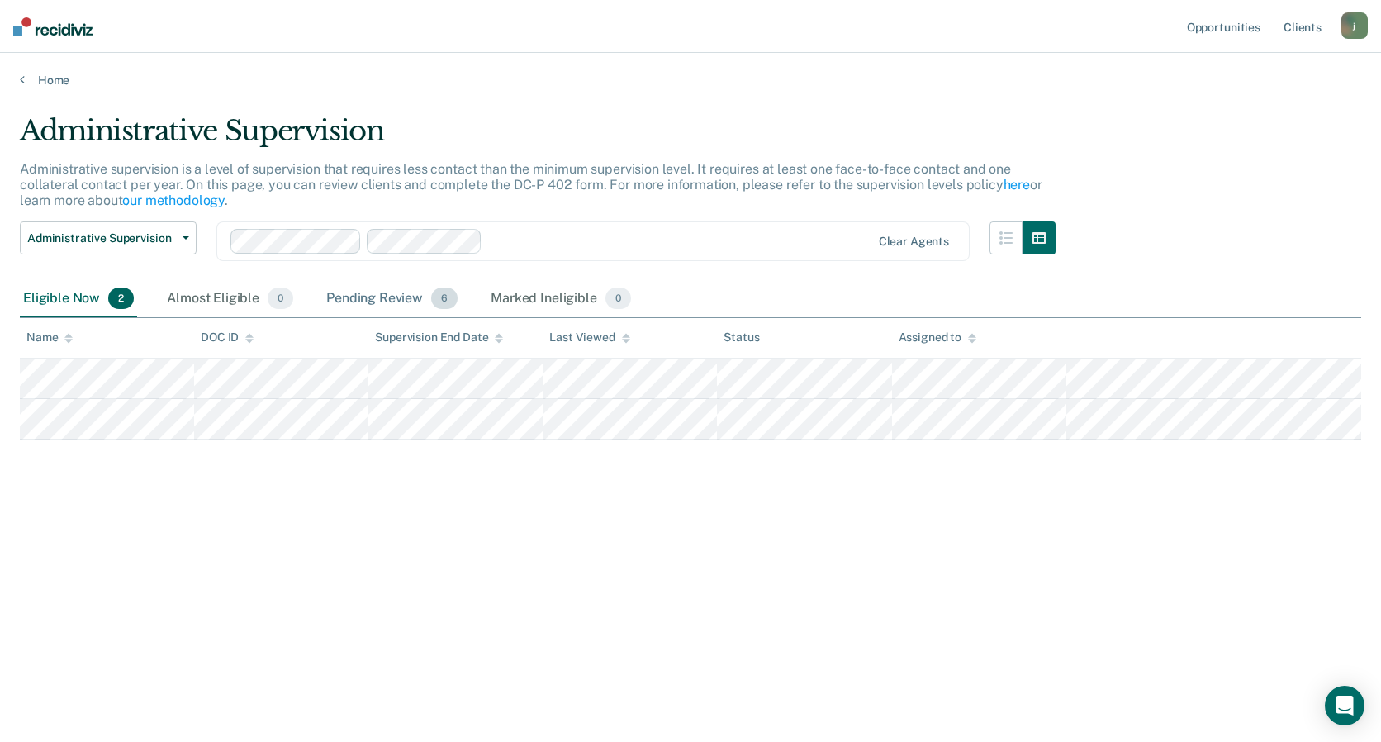 The width and height of the screenshot is (1381, 742). What do you see at coordinates (121, 298) in the screenshot?
I see `span: 2` at bounding box center [121, 298].